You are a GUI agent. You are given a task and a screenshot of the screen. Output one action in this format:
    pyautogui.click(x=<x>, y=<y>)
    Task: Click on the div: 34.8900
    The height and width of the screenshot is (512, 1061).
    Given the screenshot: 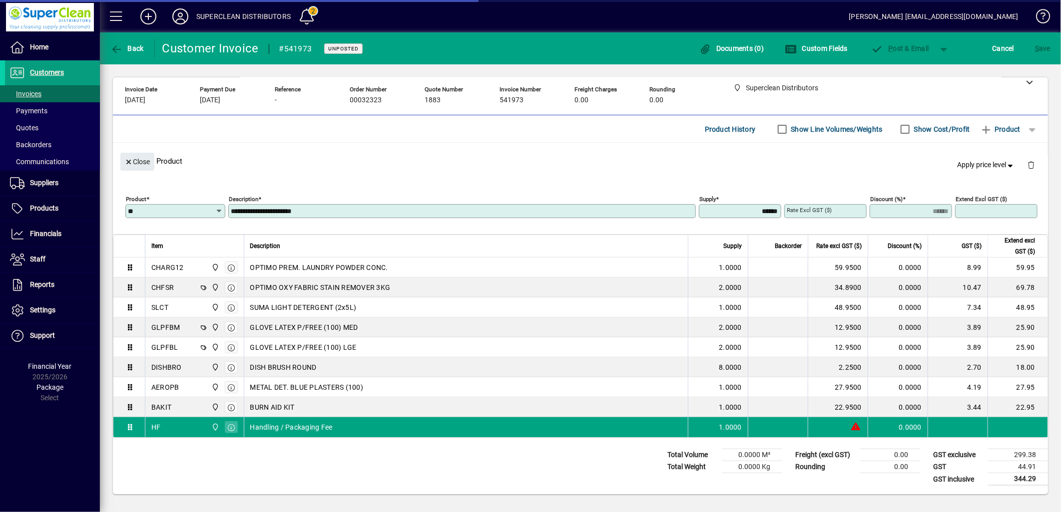 What is the action you would take?
    pyautogui.click(x=837, y=288)
    